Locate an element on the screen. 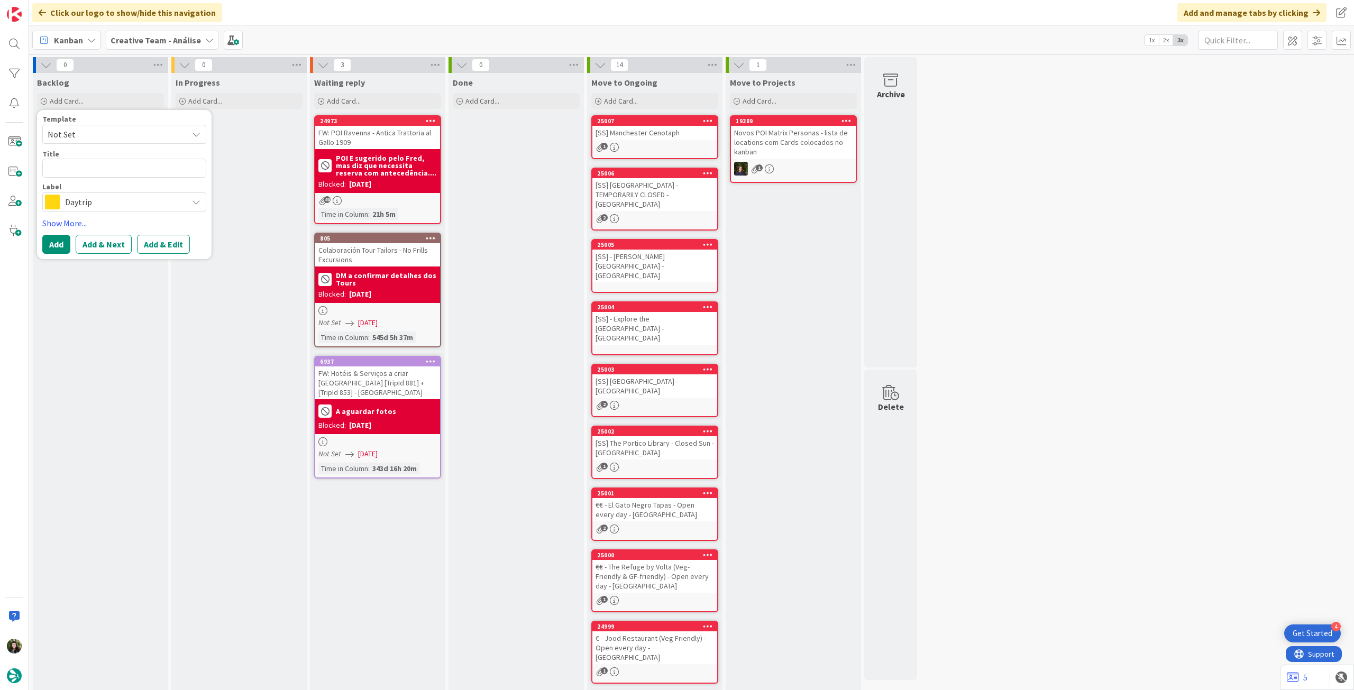 Image resolution: width=1354 pixels, height=690 pixels. span: Waiting reply is located at coordinates (340, 83).